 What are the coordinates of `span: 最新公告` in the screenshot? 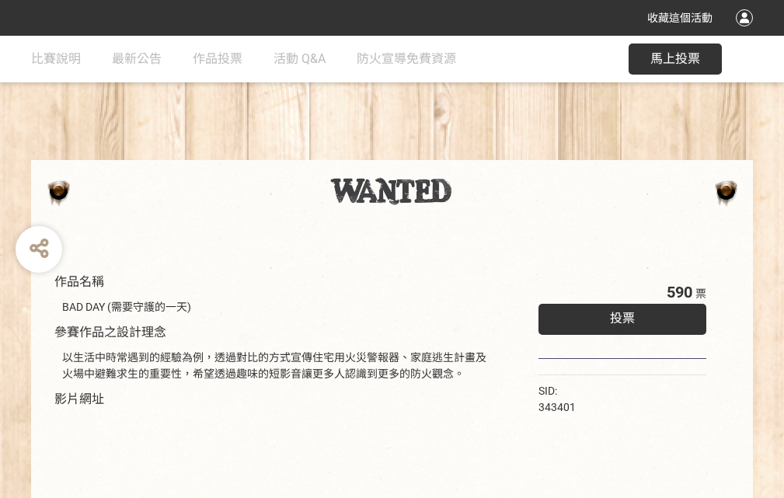 It's located at (137, 58).